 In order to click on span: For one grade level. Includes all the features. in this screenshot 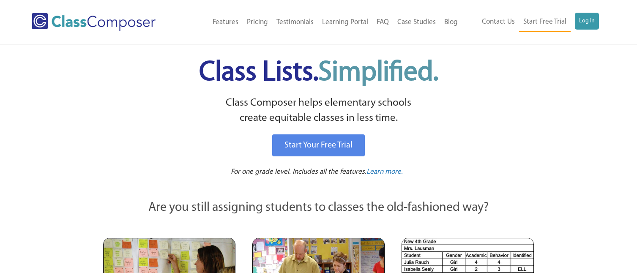, I will do `click(298, 172)`.